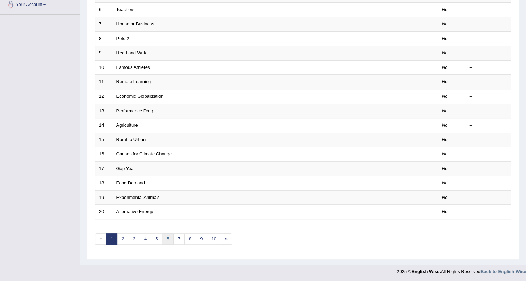  Describe the element at coordinates (140, 96) in the screenshot. I see `a: Economic Globalization` at that location.